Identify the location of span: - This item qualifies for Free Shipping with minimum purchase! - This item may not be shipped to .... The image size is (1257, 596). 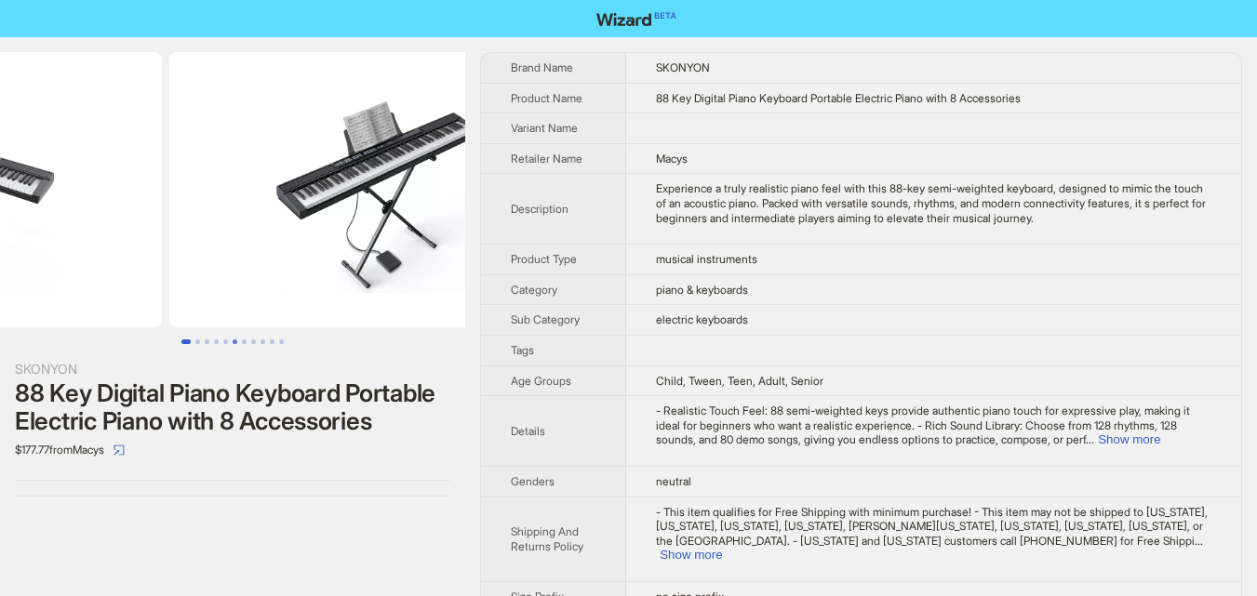
(931, 527).